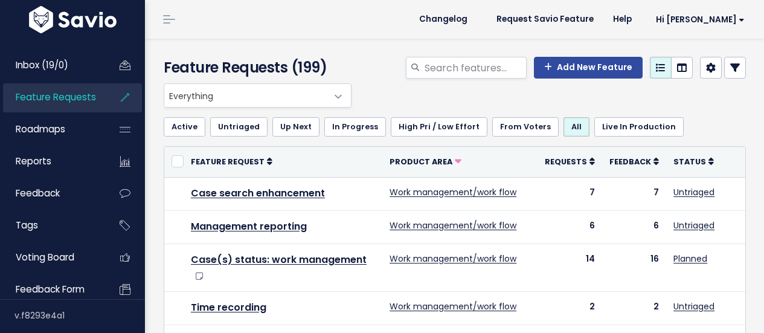 This screenshot has width=764, height=333. Describe the element at coordinates (51, 161) in the screenshot. I see `a: Reports` at that location.